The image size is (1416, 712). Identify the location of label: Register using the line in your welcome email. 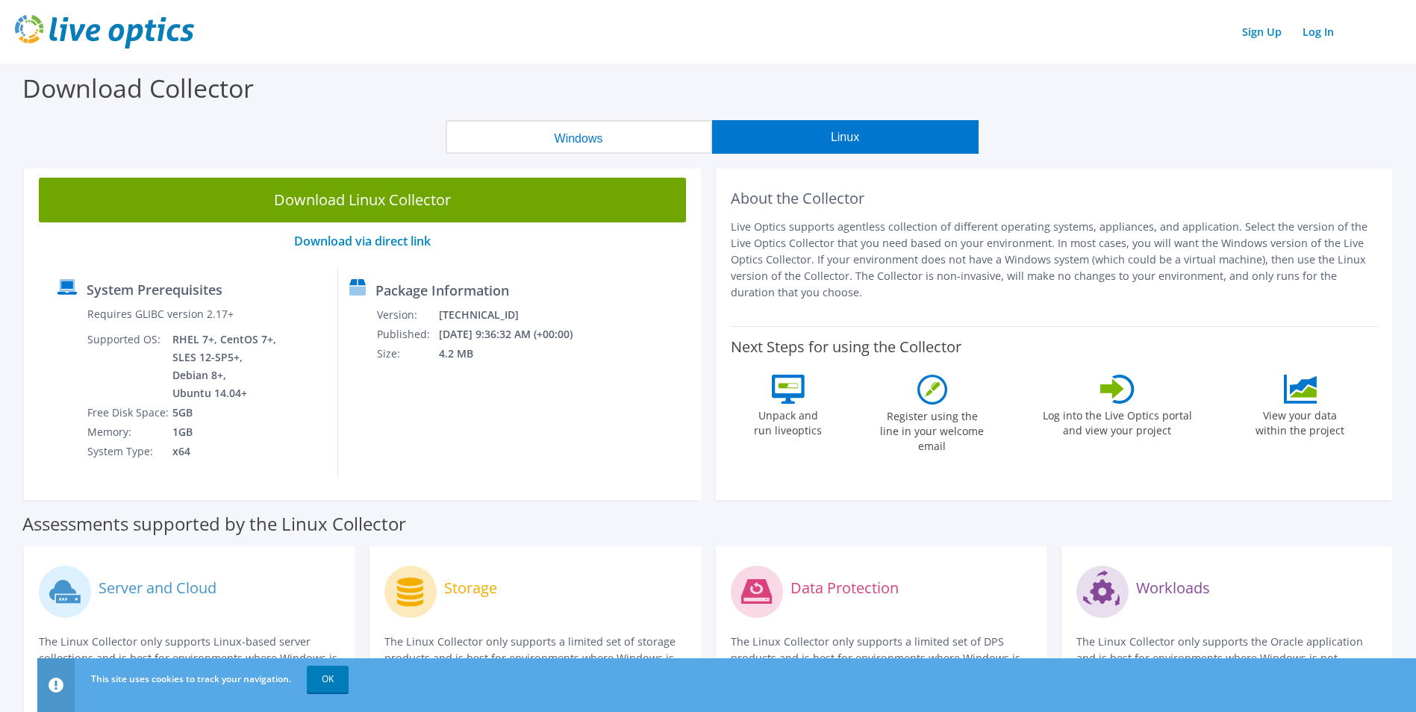
(932, 429).